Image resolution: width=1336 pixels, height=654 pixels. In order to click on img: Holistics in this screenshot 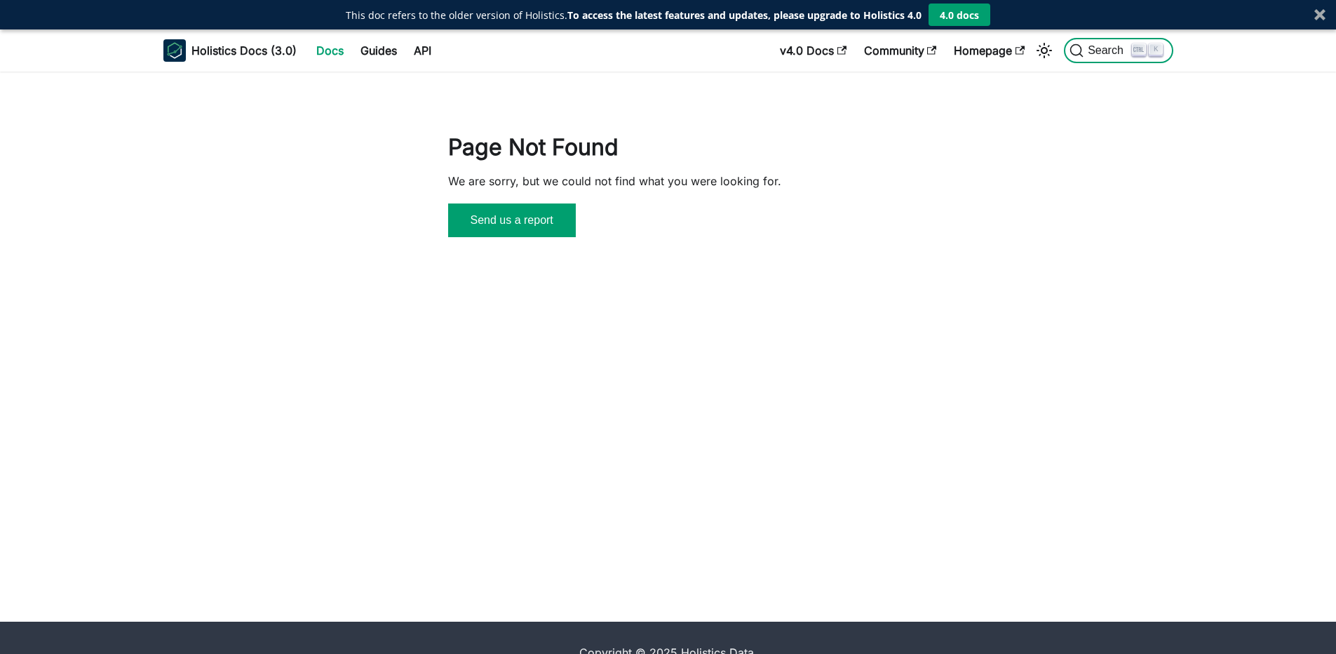, I will do `click(175, 51)`.